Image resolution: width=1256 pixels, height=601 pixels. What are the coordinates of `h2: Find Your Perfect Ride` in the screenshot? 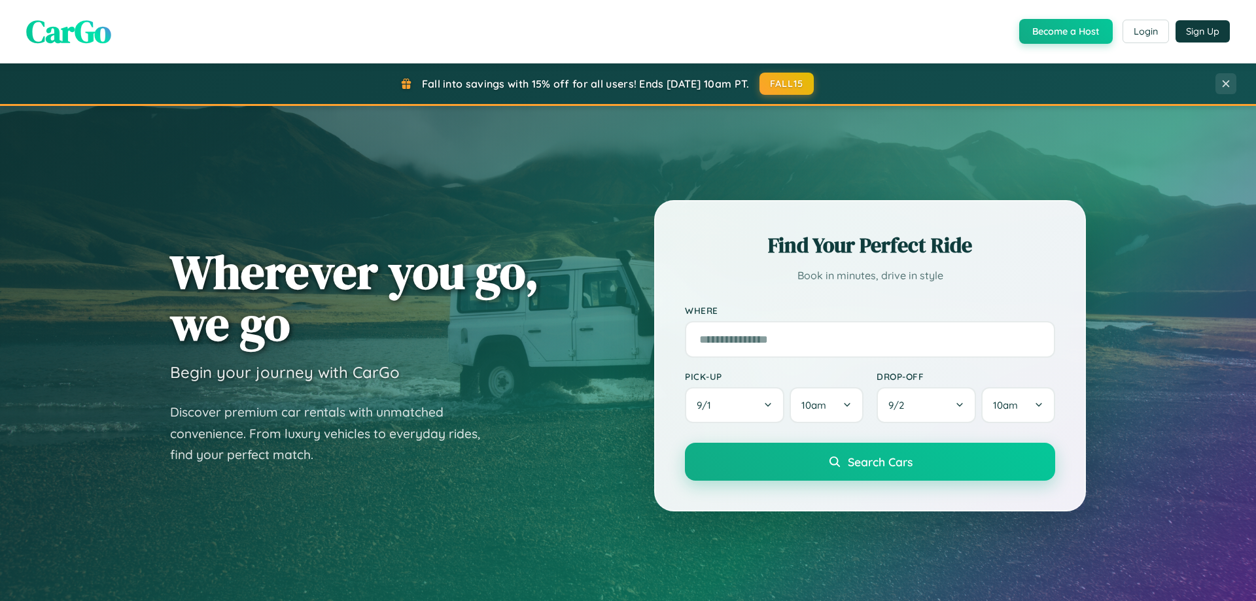 It's located at (870, 245).